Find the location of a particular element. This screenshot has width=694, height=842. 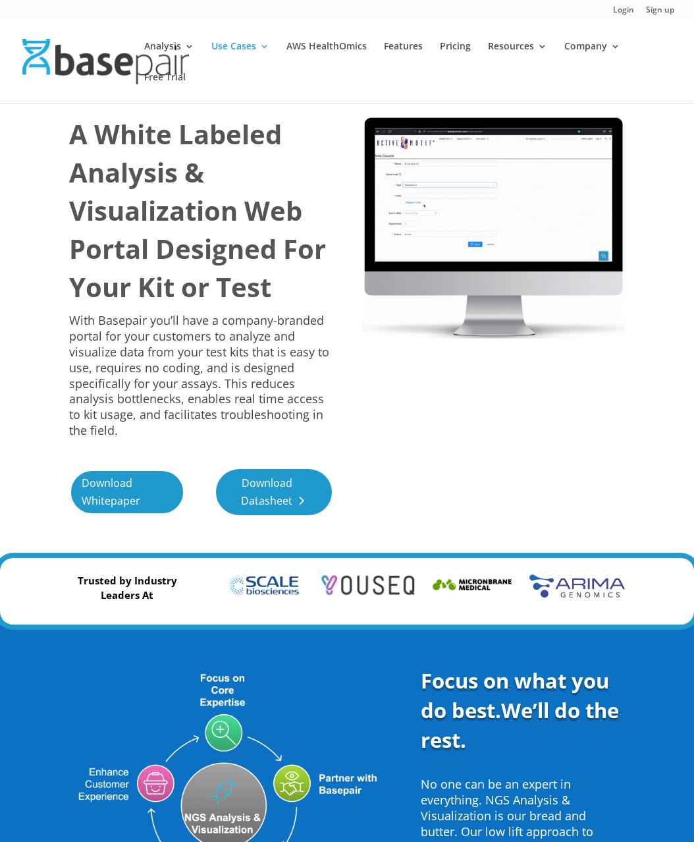

a: Pricing is located at coordinates (455, 57).